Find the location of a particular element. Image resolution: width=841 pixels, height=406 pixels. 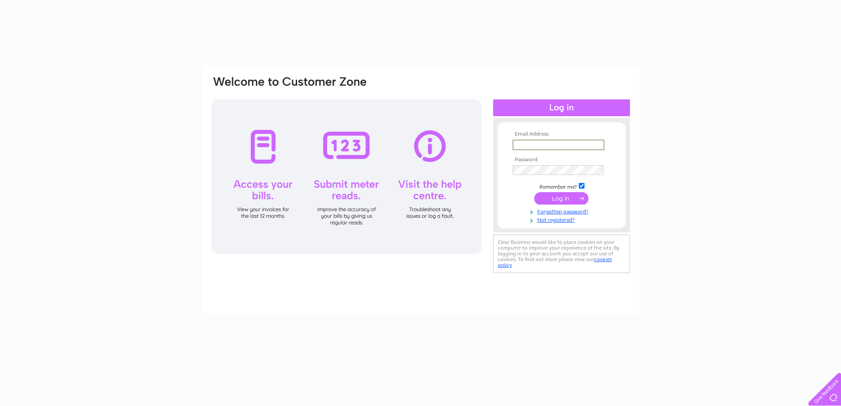

th: Email Address: is located at coordinates (562, 134).